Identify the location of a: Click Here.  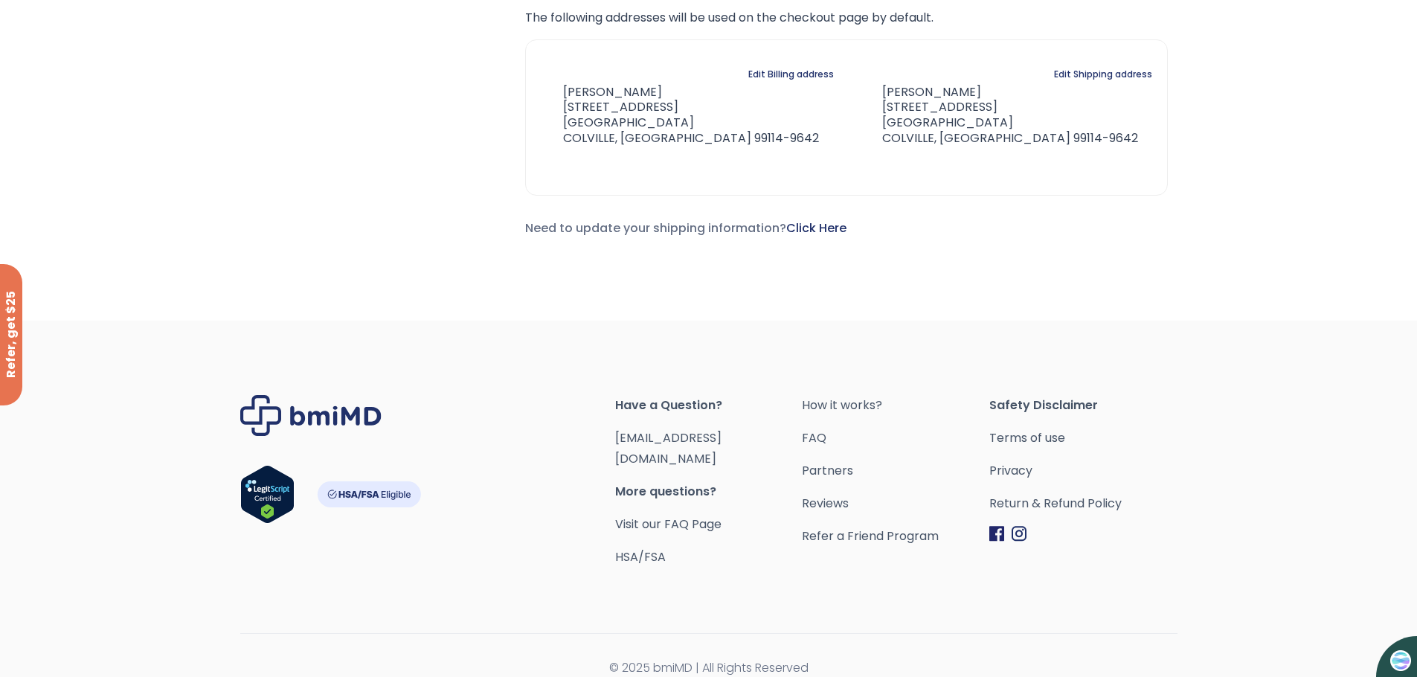
(816, 228).